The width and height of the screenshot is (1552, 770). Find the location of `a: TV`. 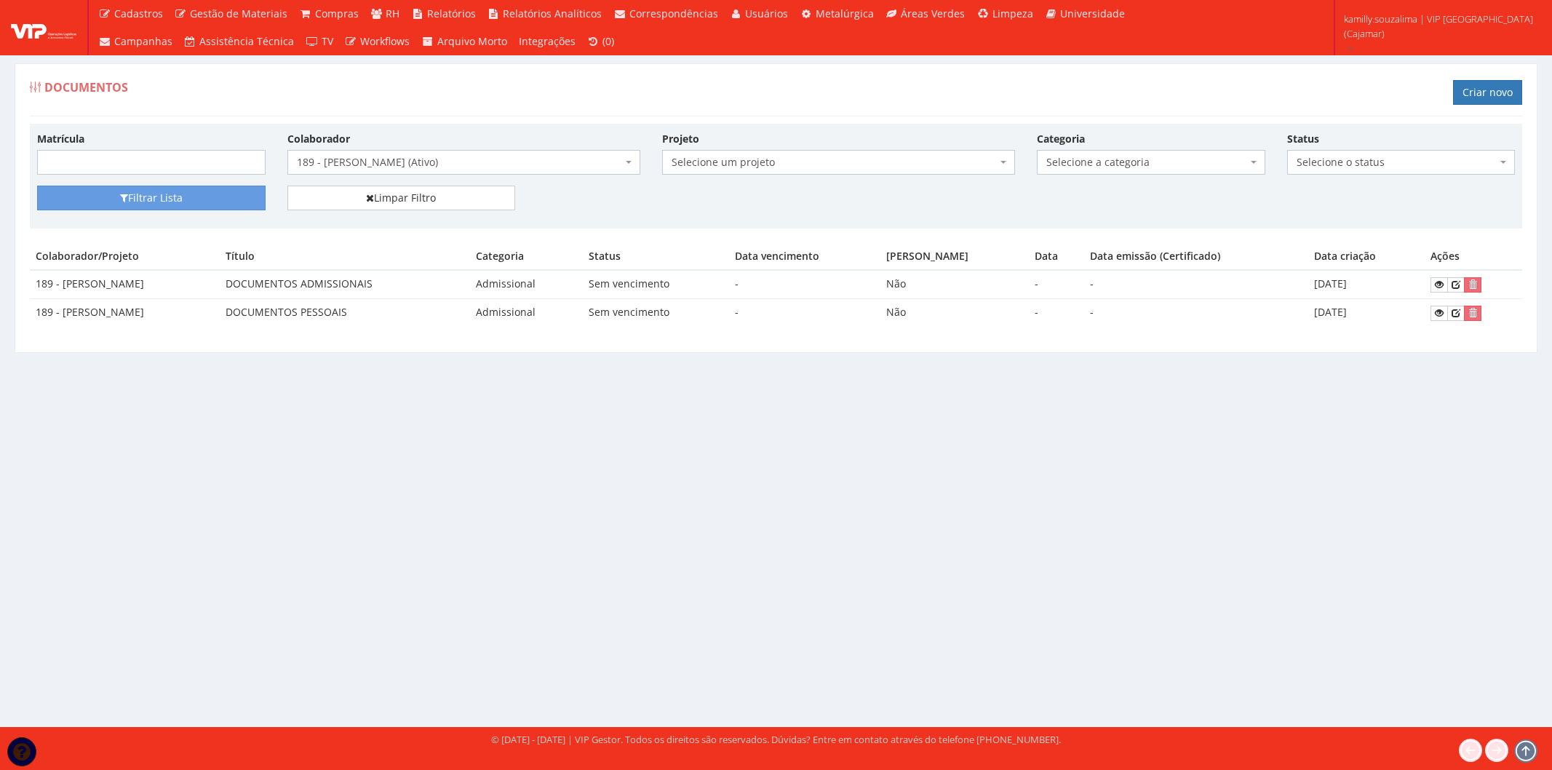

a: TV is located at coordinates (319, 41).